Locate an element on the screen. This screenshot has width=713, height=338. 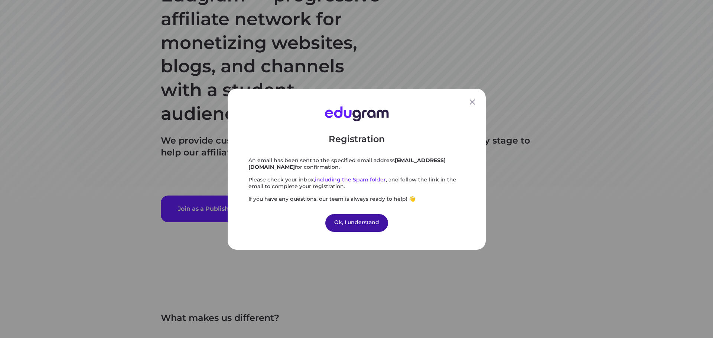
span: including the Spam folder is located at coordinates (350, 179).